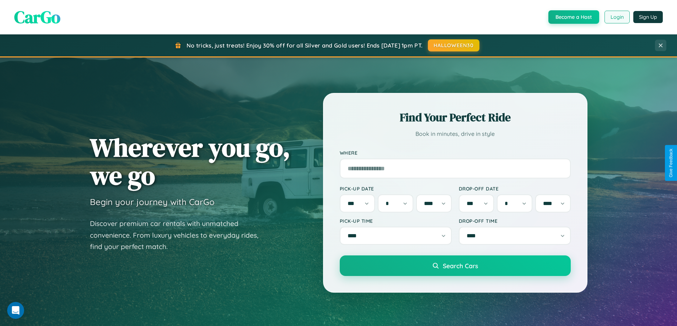 The image size is (677, 326). I want to click on button: Login, so click(617, 17).